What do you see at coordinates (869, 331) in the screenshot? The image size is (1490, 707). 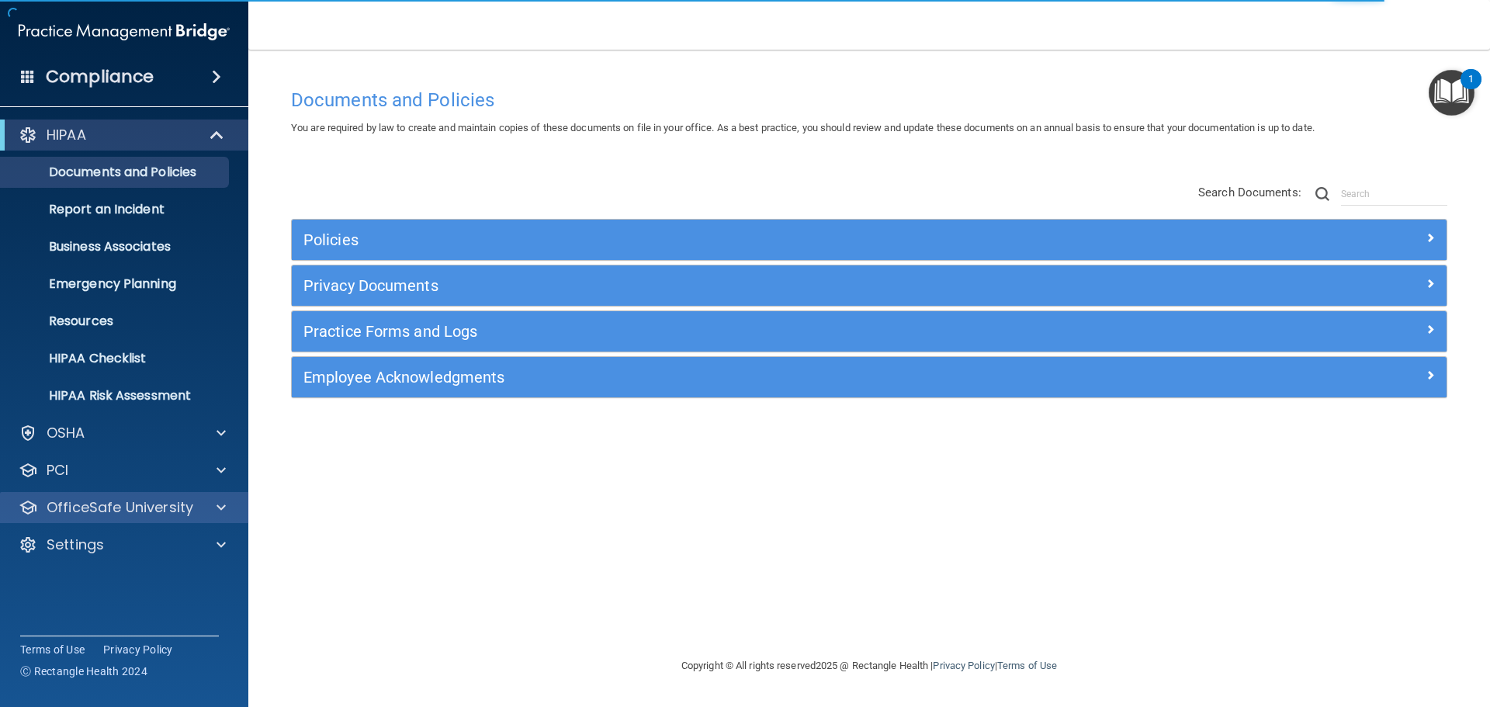 I see `a: Practice Forms and Logs` at bounding box center [869, 331].